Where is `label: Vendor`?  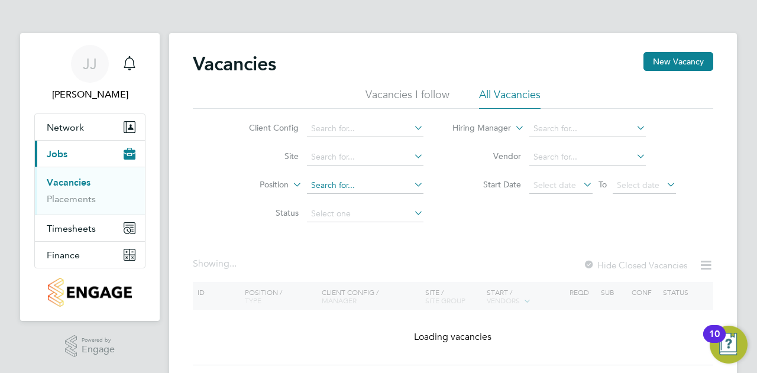 label: Vendor is located at coordinates (486, 156).